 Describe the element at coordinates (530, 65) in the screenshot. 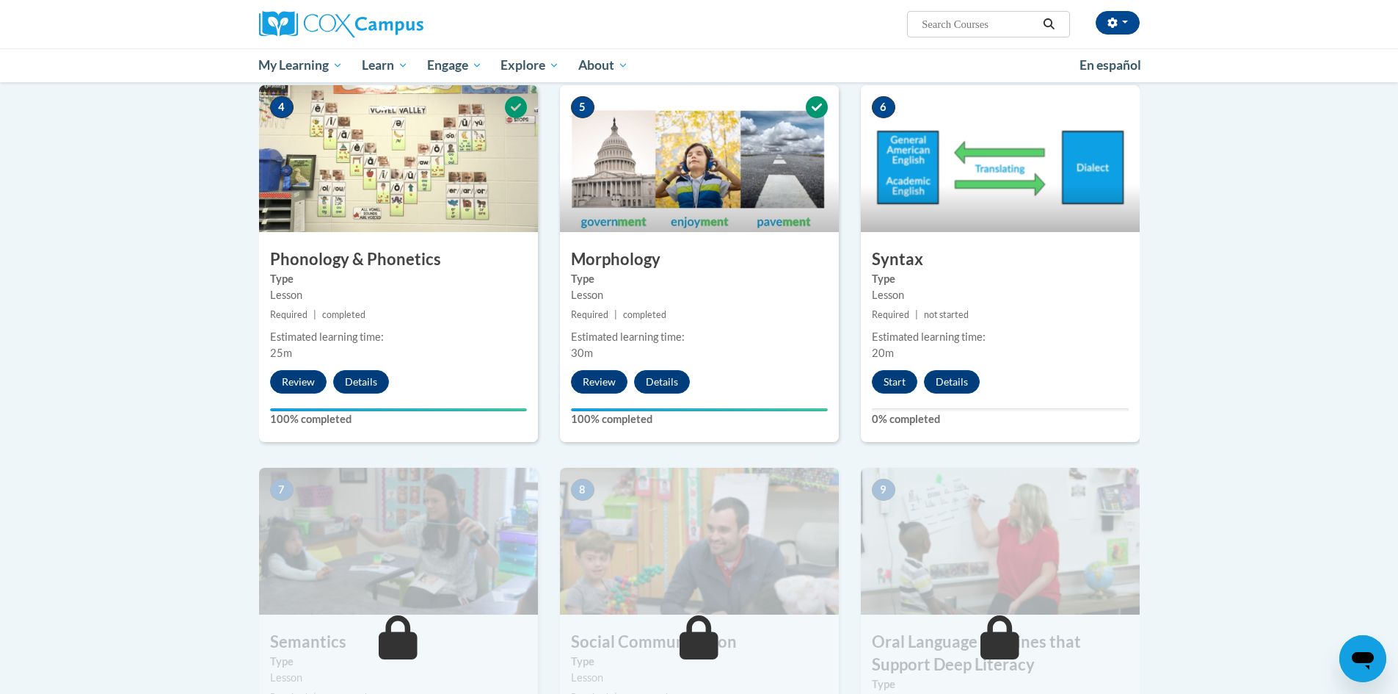

I see `a: Explore` at that location.